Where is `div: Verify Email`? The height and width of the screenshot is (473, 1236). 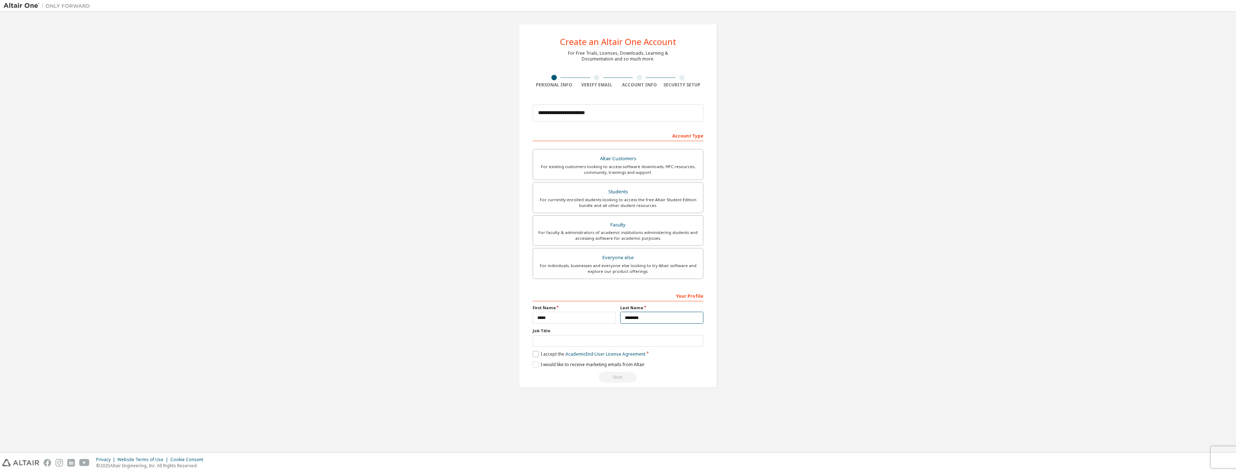
div: Verify Email is located at coordinates (597, 85).